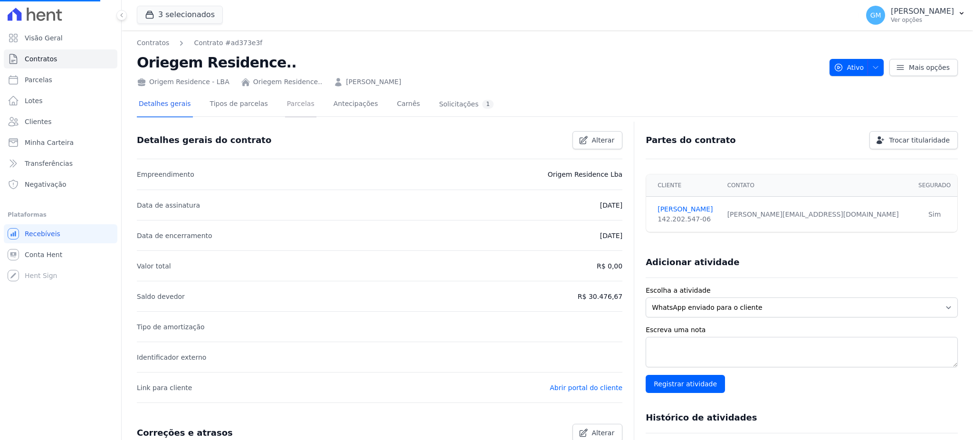  What do you see at coordinates (165, 174) in the screenshot?
I see `p: Empreendimento` at bounding box center [165, 174].